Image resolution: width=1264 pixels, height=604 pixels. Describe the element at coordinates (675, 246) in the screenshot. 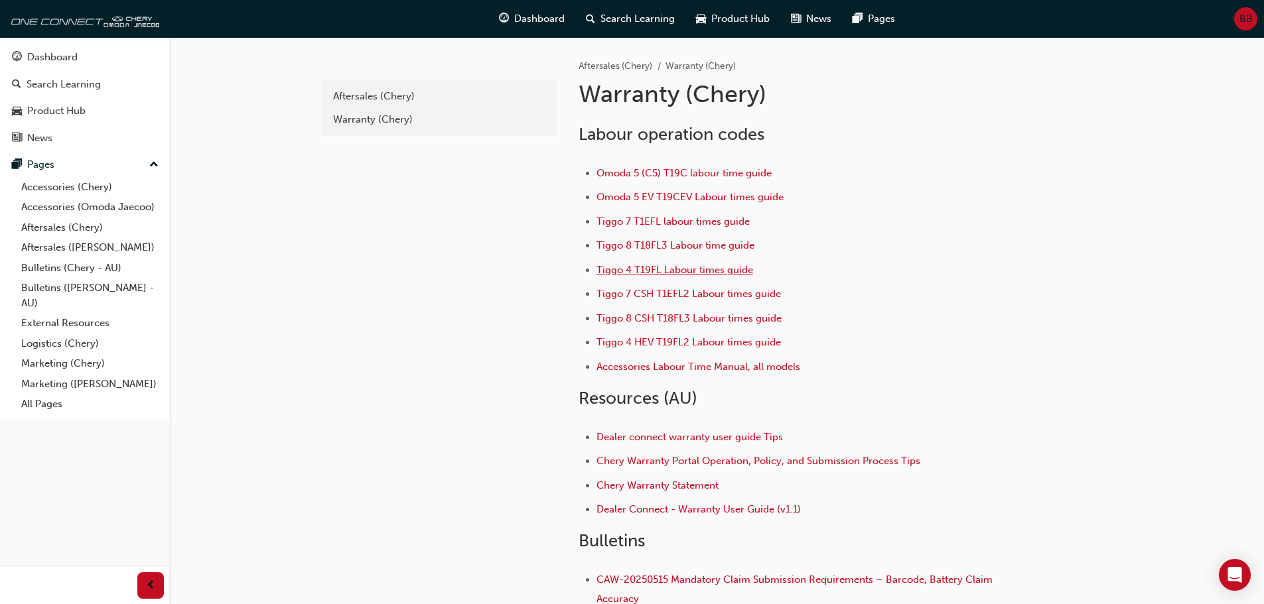

I see `span: Tiggo 8 T18FL3 Labour time guide` at that location.